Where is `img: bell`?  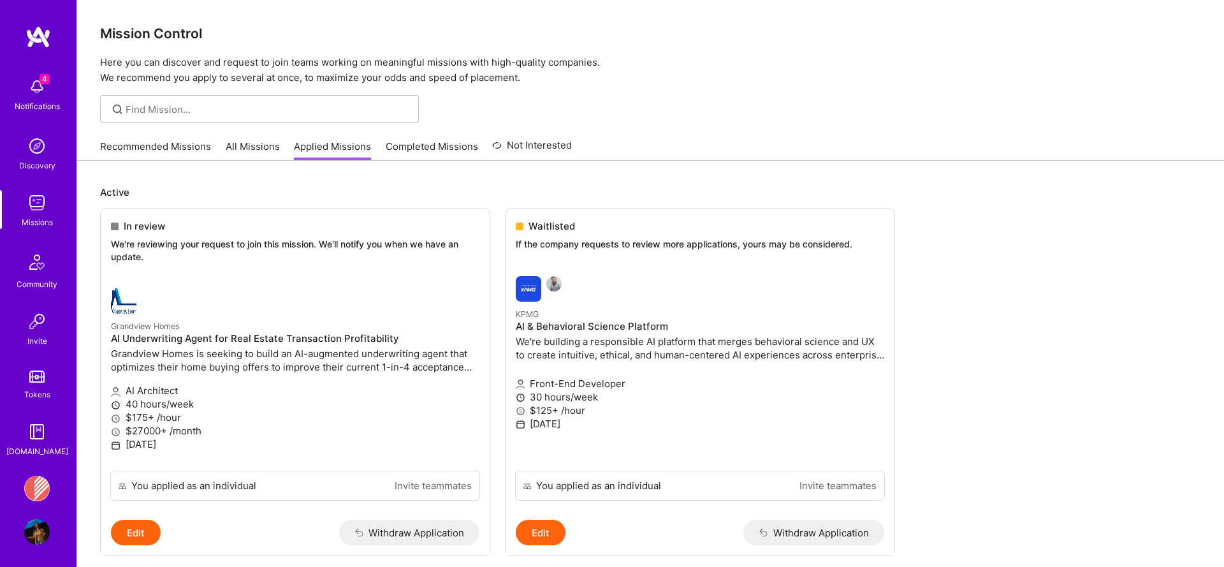
img: bell is located at coordinates (37, 87).